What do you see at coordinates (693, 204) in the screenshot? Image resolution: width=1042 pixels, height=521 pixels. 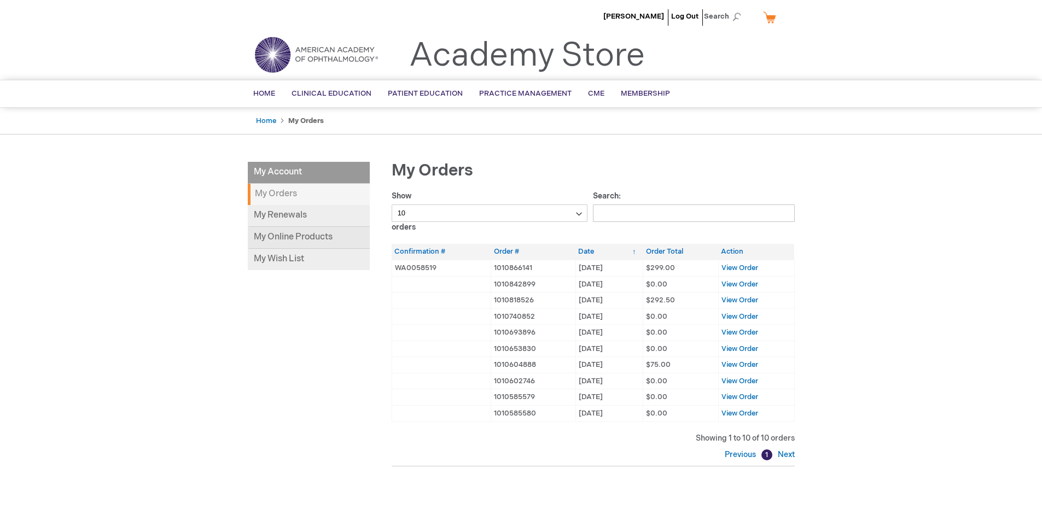 I see `label: Search:` at bounding box center [693, 204].